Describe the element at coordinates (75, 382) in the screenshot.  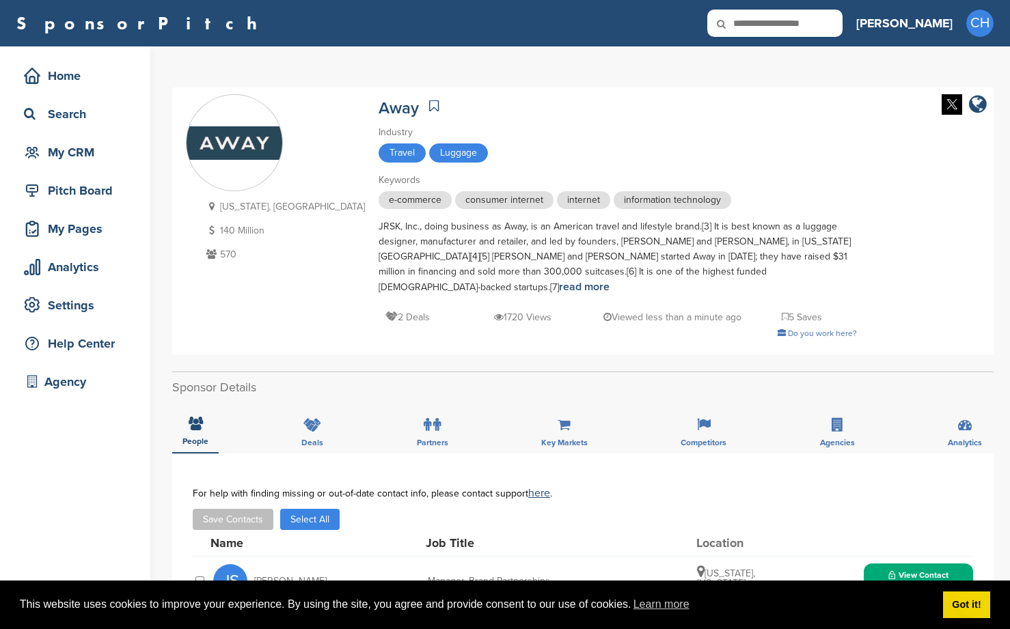
I see `a: Agency` at that location.